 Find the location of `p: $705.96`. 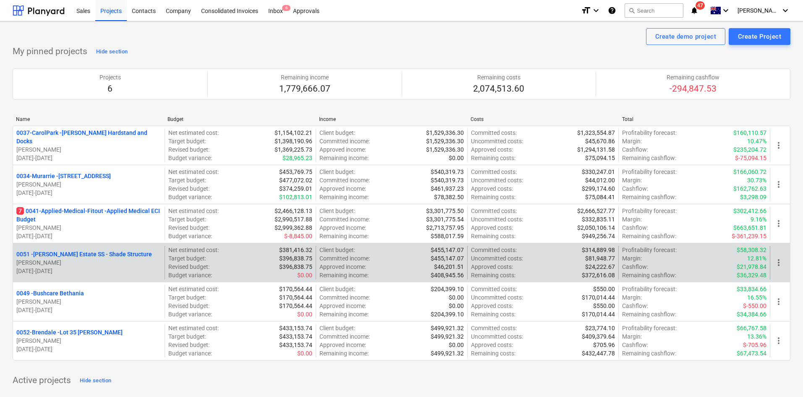

p: $705.96 is located at coordinates (604, 345).